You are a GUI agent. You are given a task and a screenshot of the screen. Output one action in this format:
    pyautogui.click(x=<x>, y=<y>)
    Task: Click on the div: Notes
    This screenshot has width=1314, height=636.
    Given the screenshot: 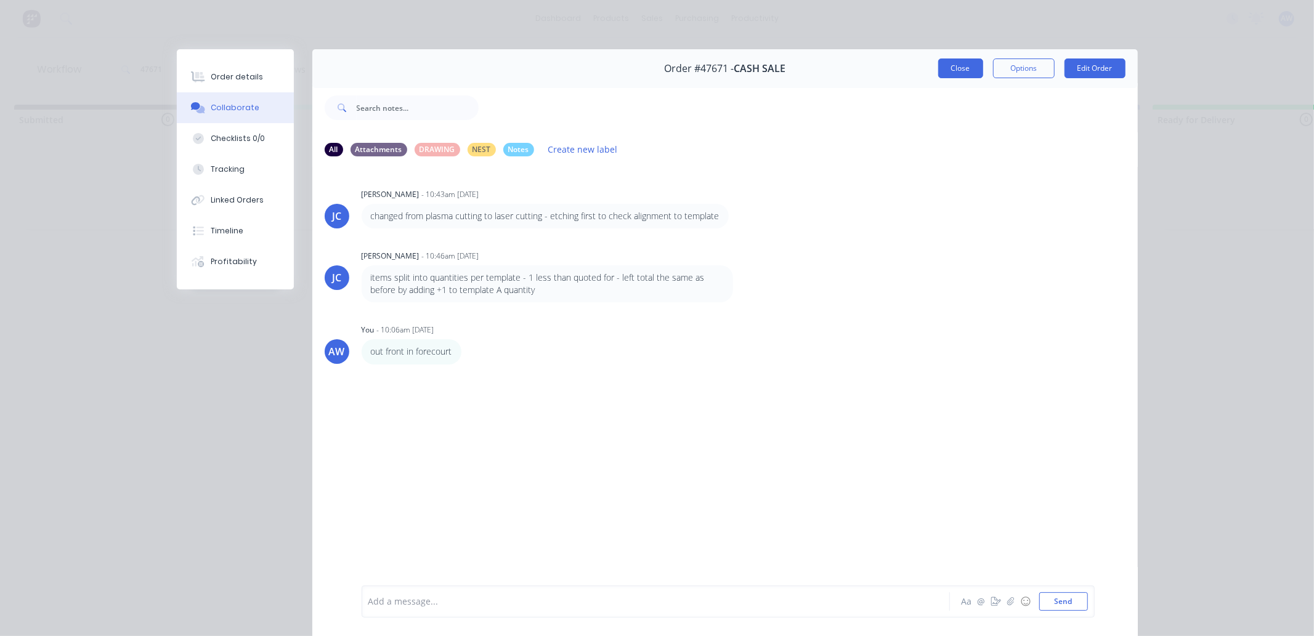 What is the action you would take?
    pyautogui.click(x=519, y=150)
    